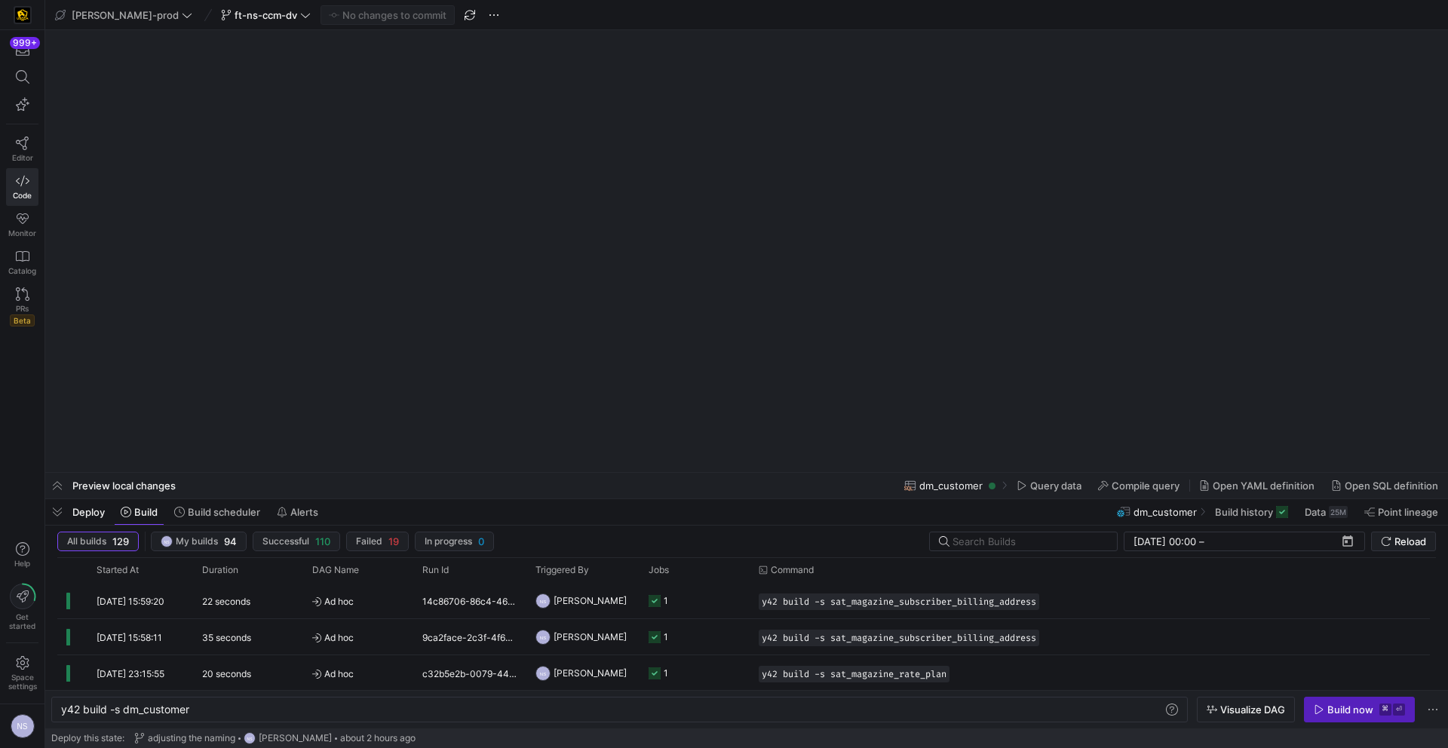 Image resolution: width=1448 pixels, height=748 pixels. Describe the element at coordinates (304, 512) in the screenshot. I see `span: Alerts` at that location.